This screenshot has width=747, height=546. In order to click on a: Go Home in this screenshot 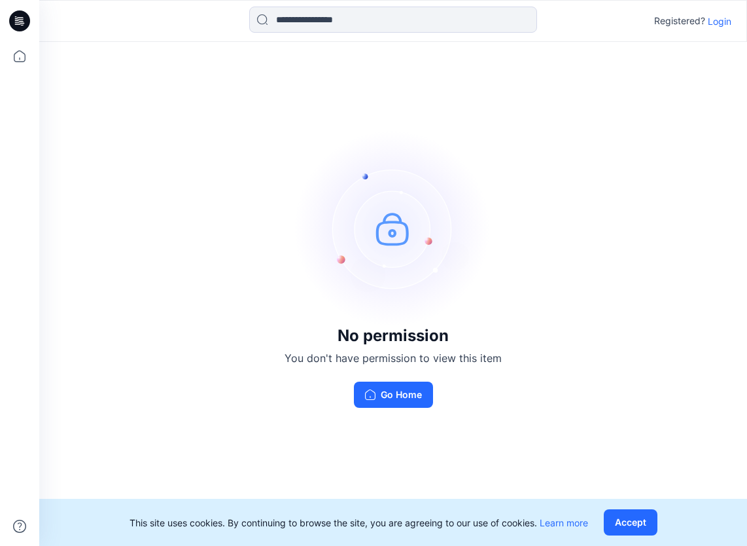, I will do `click(393, 395)`.